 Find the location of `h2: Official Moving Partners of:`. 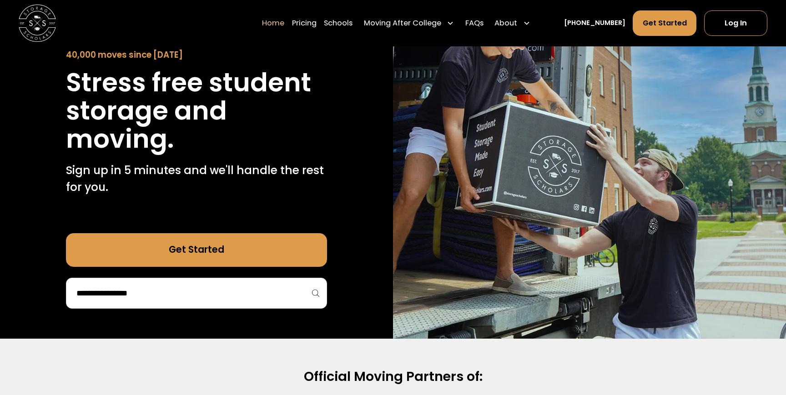

h2: Official Moving Partners of: is located at coordinates (393, 377).